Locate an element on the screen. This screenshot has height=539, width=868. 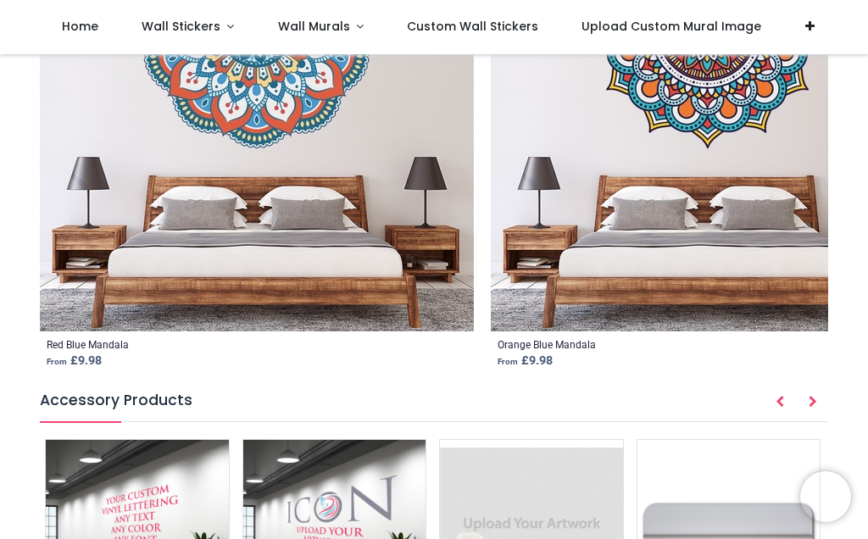
button: Prev is located at coordinates (780, 403).